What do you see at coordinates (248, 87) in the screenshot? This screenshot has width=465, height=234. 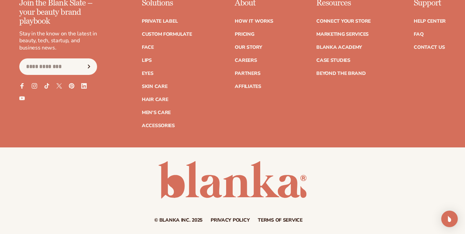 I see `a: Affiliates` at bounding box center [248, 87].